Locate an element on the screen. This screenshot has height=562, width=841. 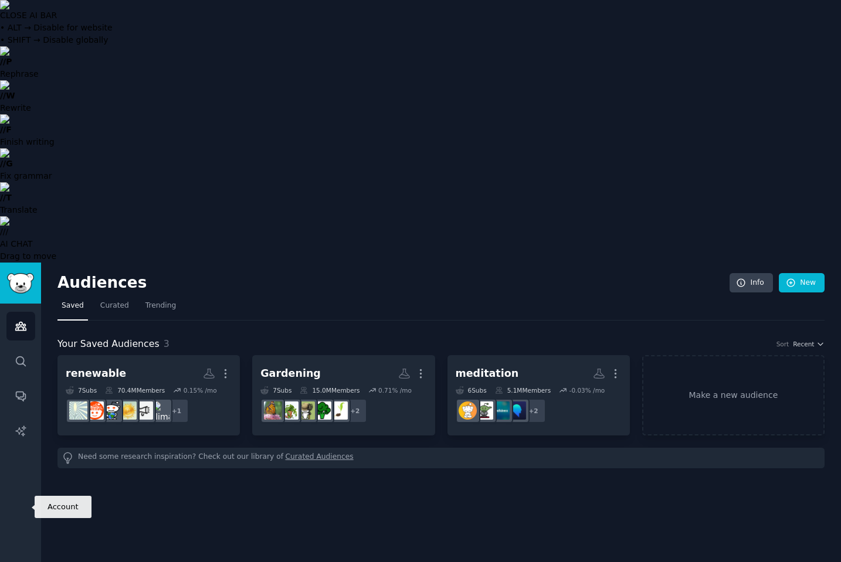
a: meditation6Subs5.1MMembers-0.03% /mo+2WakingupappMindfulnessTheMindIlluminatedMeditation is located at coordinates (538, 395).